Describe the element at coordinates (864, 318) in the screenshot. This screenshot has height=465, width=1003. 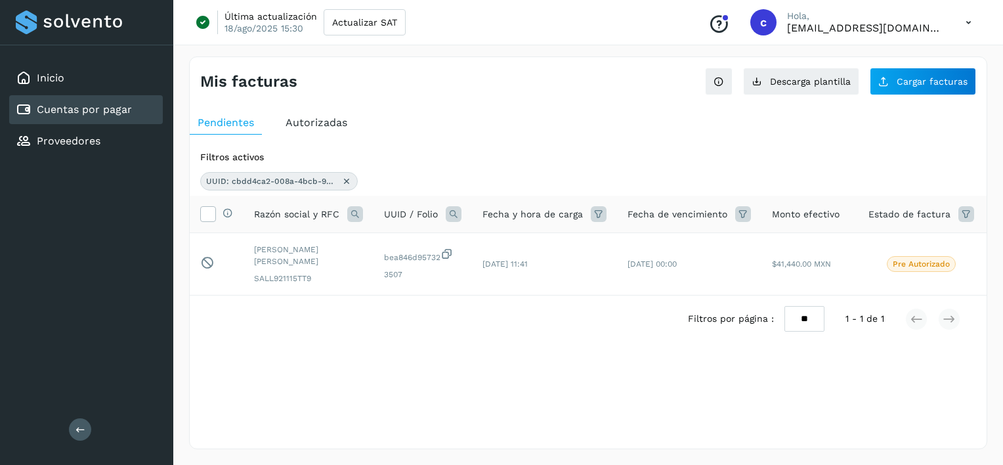
I see `span: 1 - 1 de 1` at that location.